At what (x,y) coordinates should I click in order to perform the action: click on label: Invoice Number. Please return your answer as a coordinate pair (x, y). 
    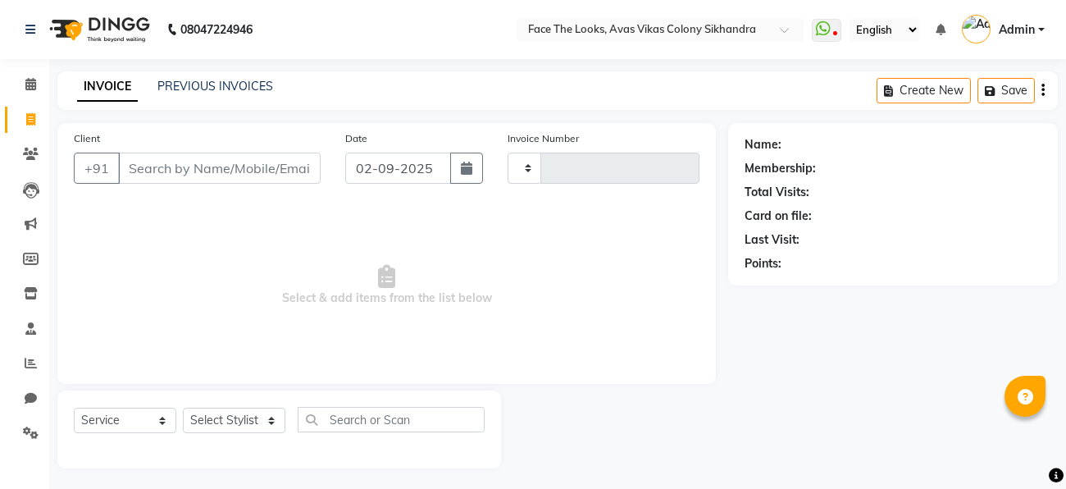
    Looking at the image, I should click on (543, 139).